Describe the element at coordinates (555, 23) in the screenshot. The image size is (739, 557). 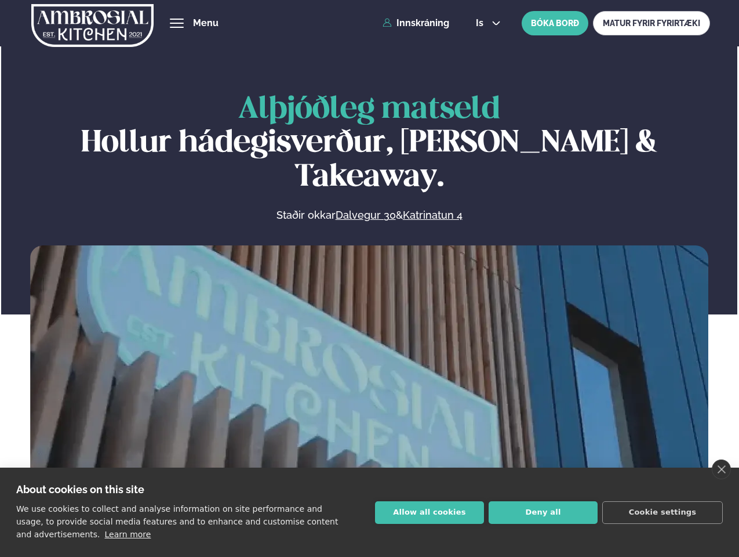
I see `button: BÓKA BORÐ` at that location.